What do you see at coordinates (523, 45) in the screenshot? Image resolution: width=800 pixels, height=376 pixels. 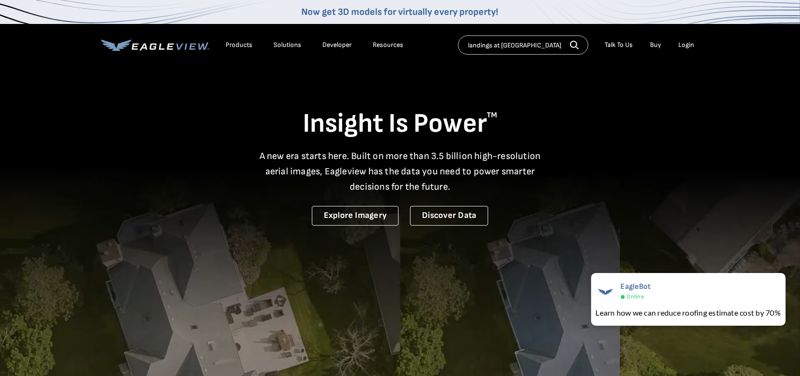 I see `input: Search` at bounding box center [523, 45].